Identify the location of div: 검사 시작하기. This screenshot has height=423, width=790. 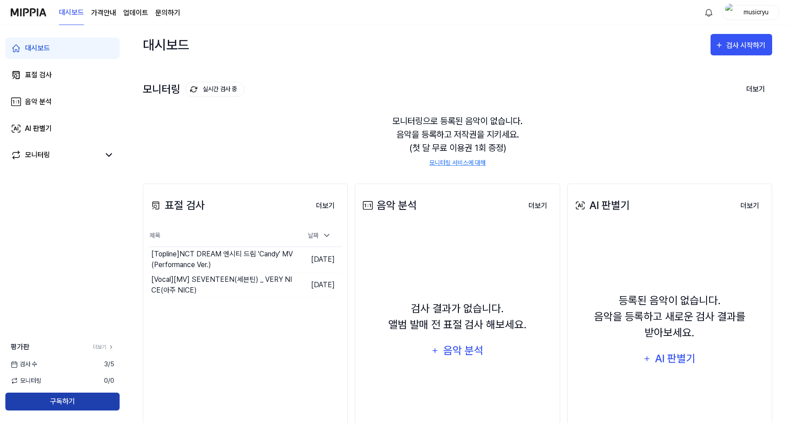
(747, 46).